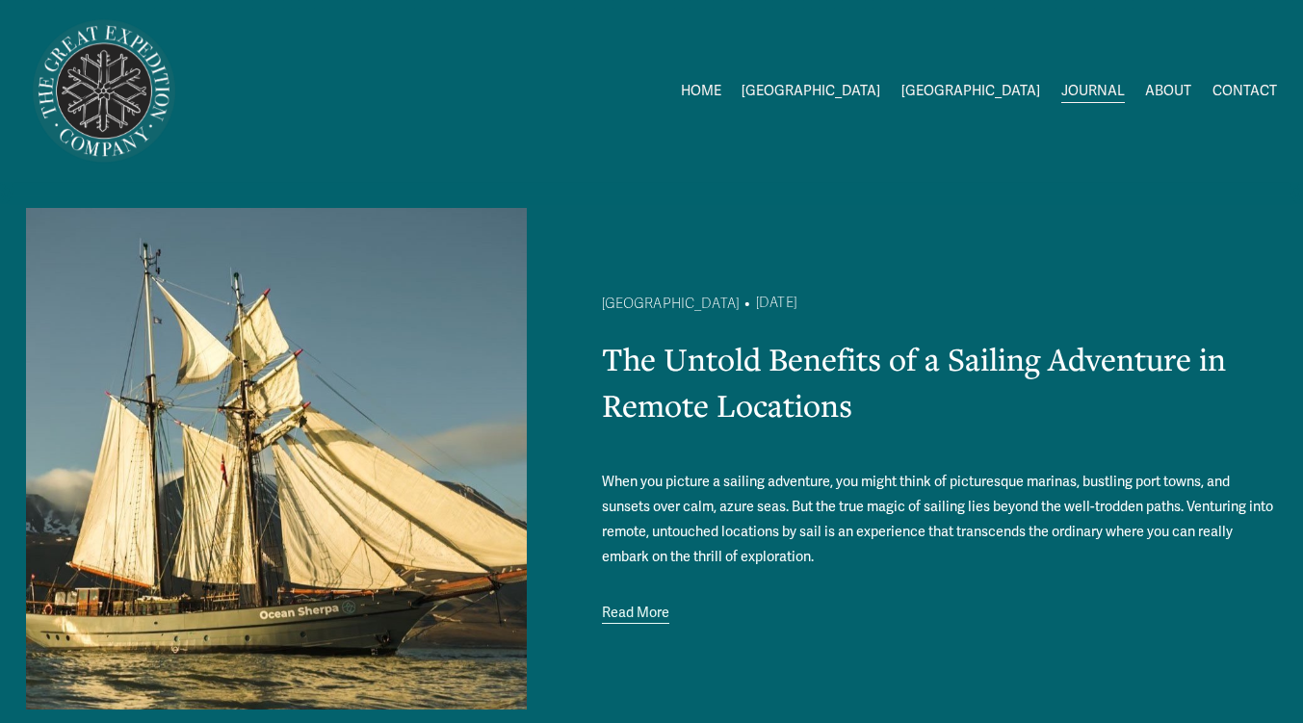 This screenshot has width=1303, height=723. What do you see at coordinates (1168, 91) in the screenshot?
I see `a: ABOUT` at bounding box center [1168, 91].